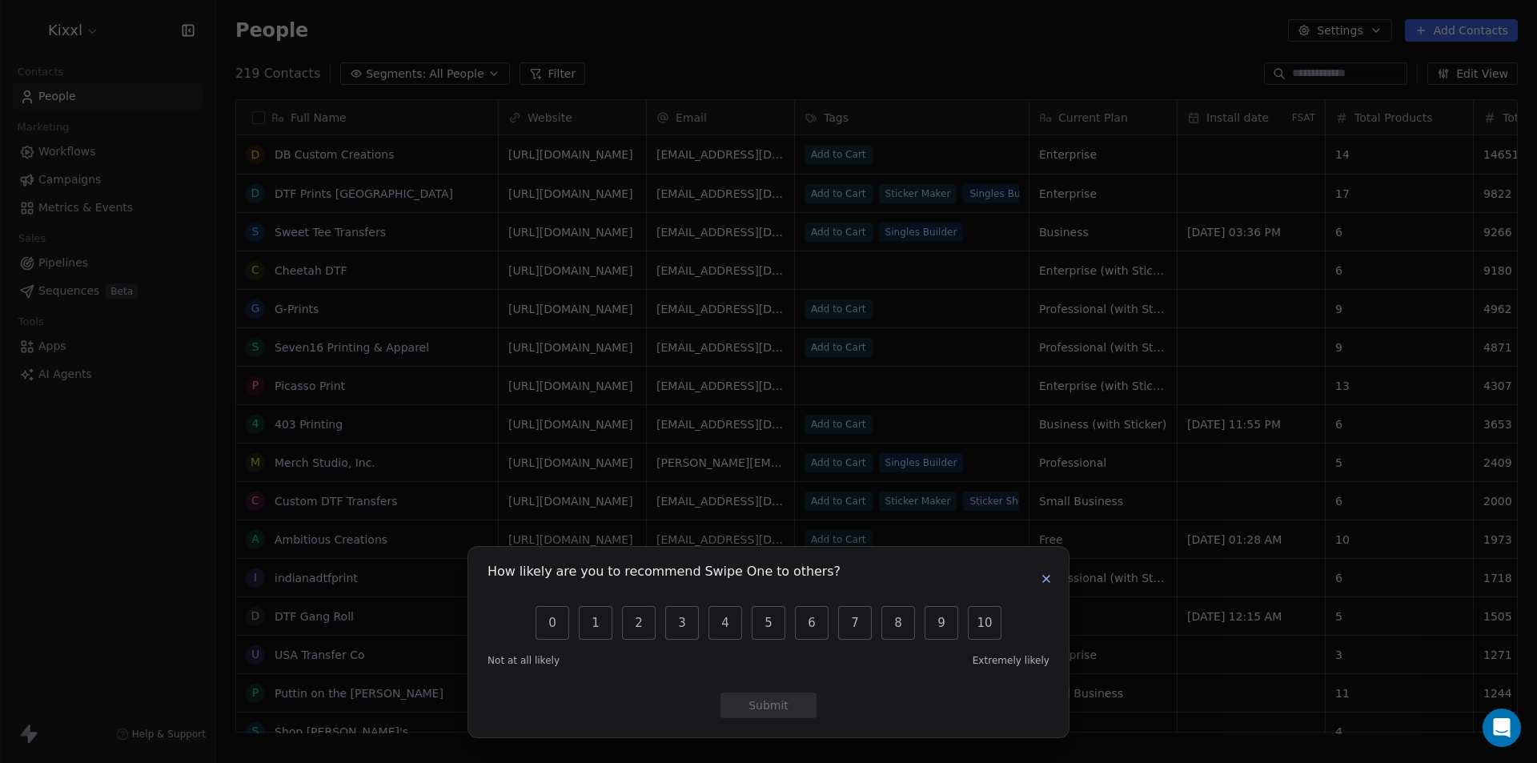 Image resolution: width=1537 pixels, height=763 pixels. Describe the element at coordinates (985, 623) in the screenshot. I see `button: 10` at that location.